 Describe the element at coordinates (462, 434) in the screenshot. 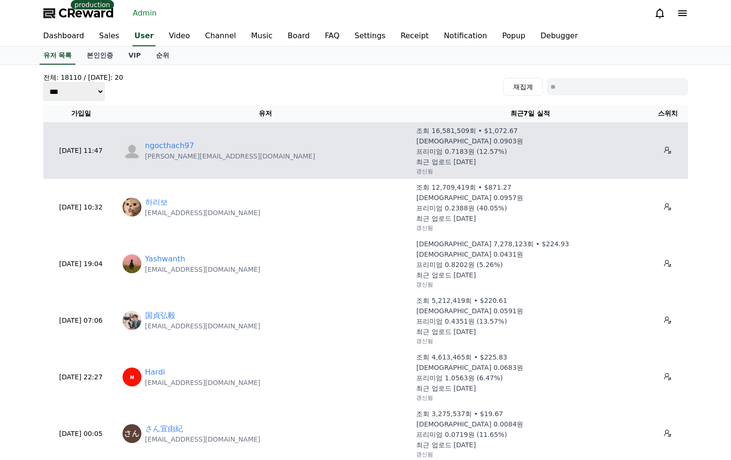

I see `p: 프리미엄 0.0719원 (11.65%)` at that location.